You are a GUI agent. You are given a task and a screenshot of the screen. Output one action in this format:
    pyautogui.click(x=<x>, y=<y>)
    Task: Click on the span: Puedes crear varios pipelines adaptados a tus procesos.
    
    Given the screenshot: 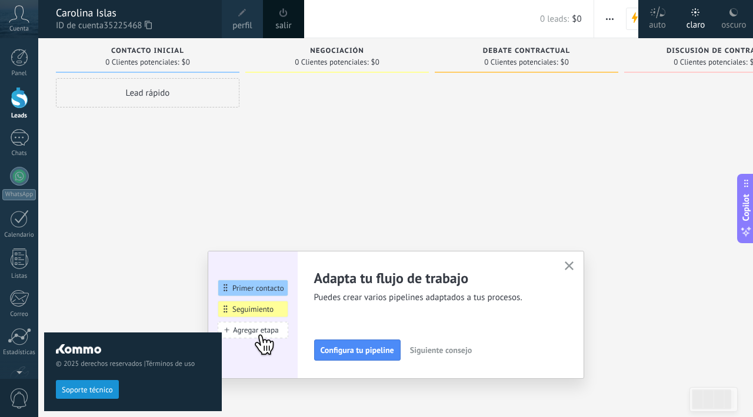 What is the action you would take?
    pyautogui.click(x=432, y=298)
    